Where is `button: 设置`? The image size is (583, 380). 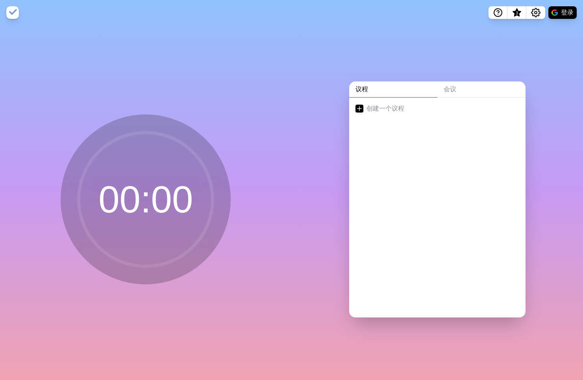
button: 设置 is located at coordinates (535, 13).